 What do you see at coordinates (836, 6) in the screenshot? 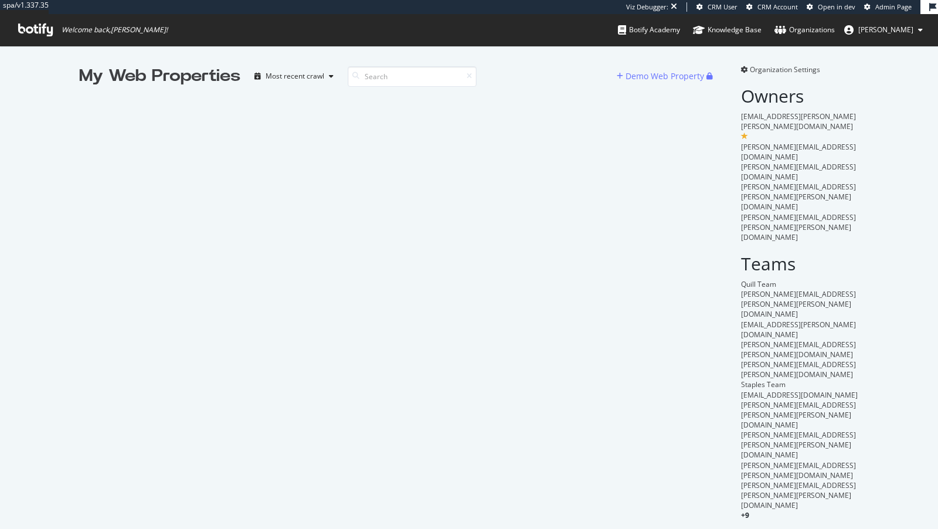
I see `span: Open in dev` at bounding box center [836, 6].